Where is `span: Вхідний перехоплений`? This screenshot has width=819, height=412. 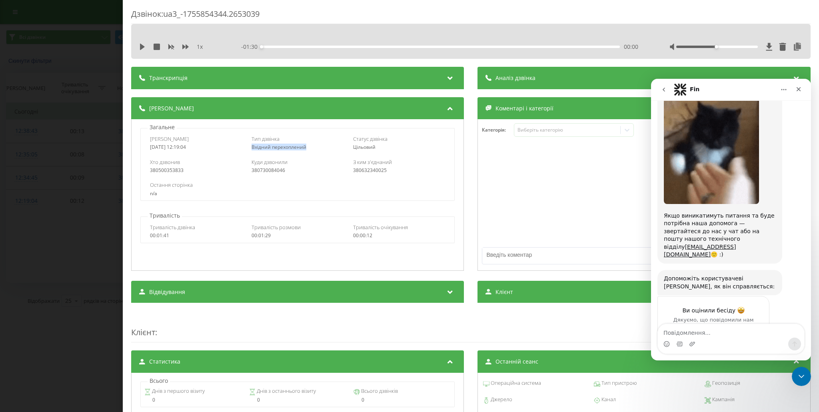
span: Вхідний перехоплений is located at coordinates (279, 147).